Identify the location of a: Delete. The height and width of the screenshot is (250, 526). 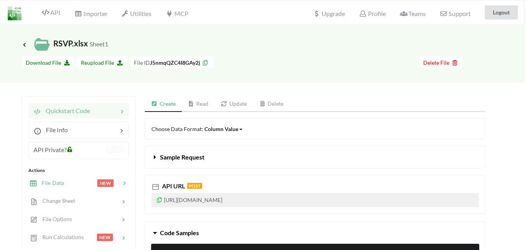
(271, 104).